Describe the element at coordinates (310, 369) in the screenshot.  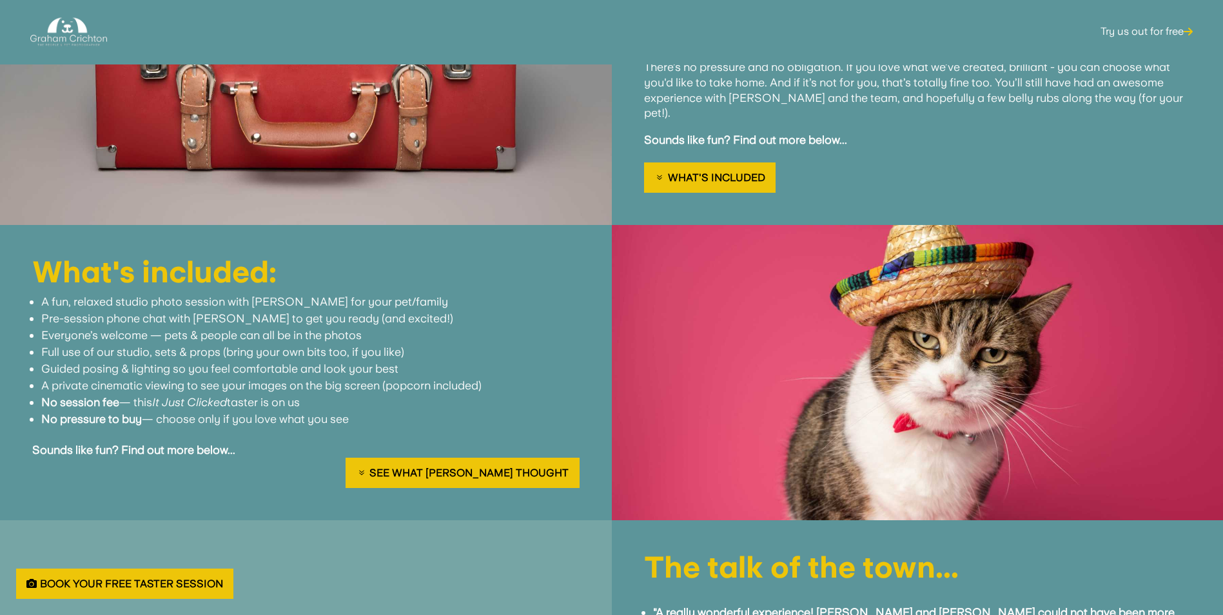
I see `li: Guided posing & lighting so you feel comfortable and look your best` at that location.